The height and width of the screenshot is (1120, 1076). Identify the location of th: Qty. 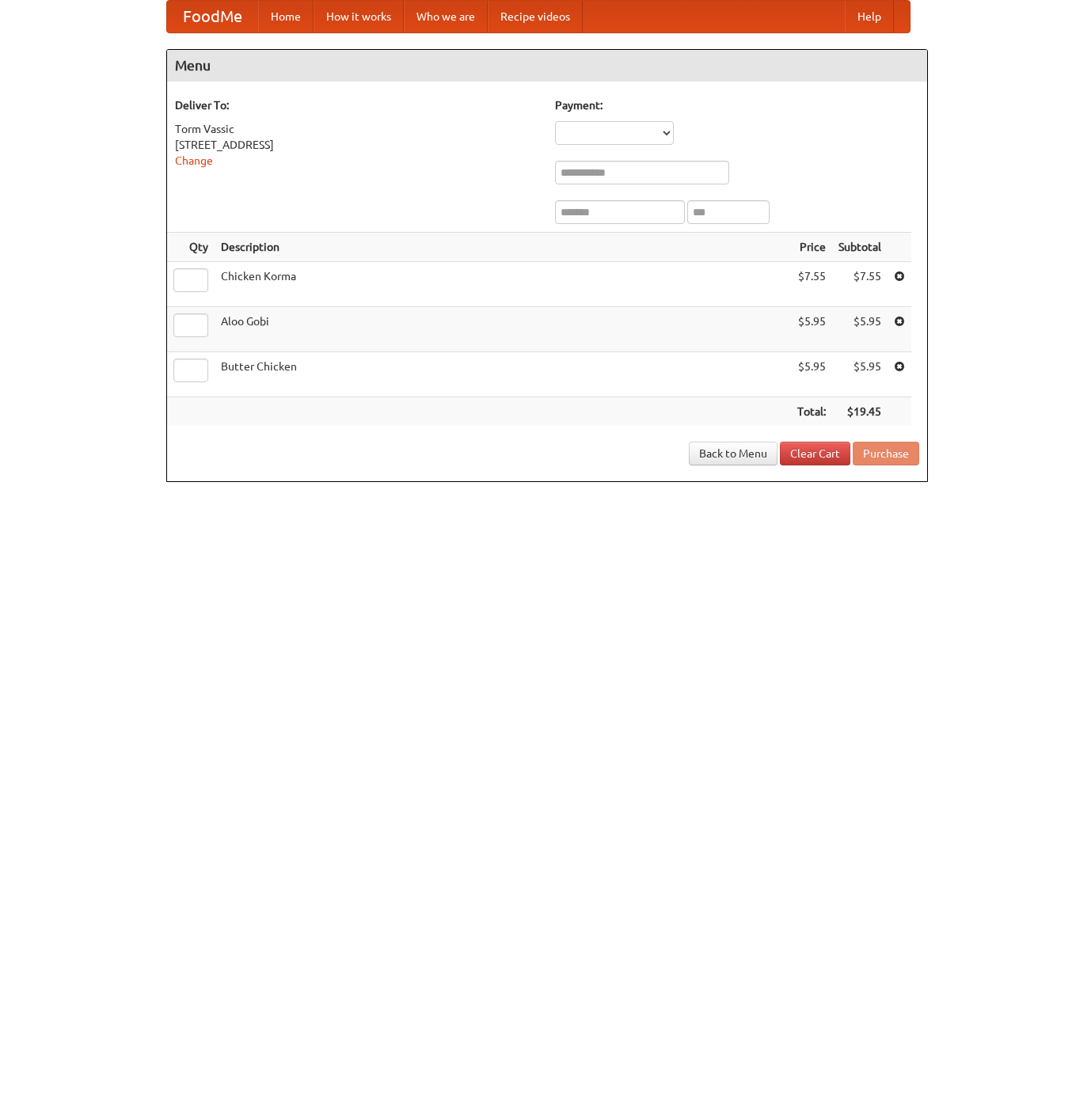
(191, 247).